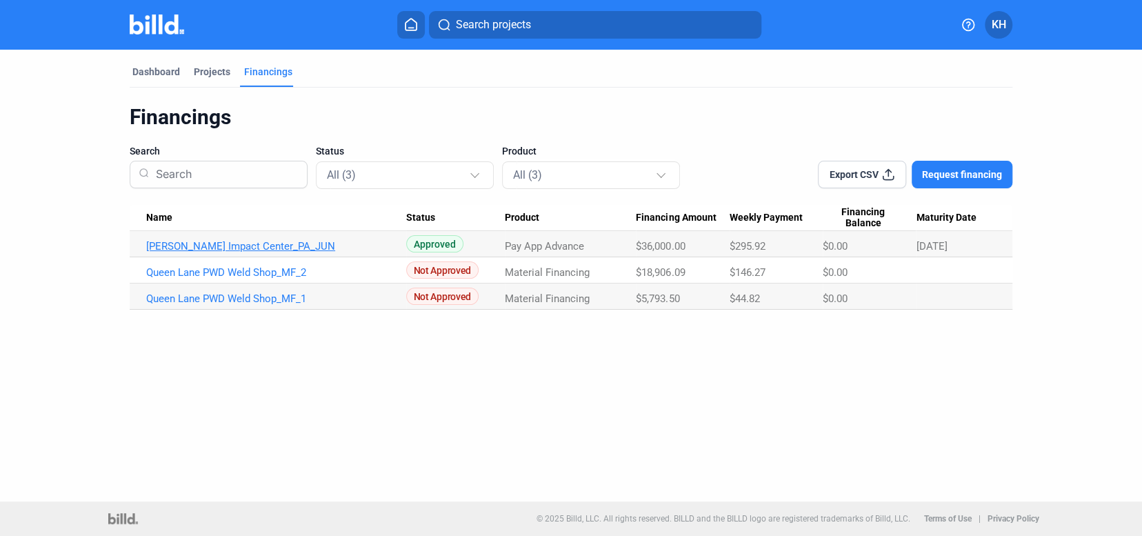  Describe the element at coordinates (863, 218) in the screenshot. I see `span: Financing Balance` at that location.